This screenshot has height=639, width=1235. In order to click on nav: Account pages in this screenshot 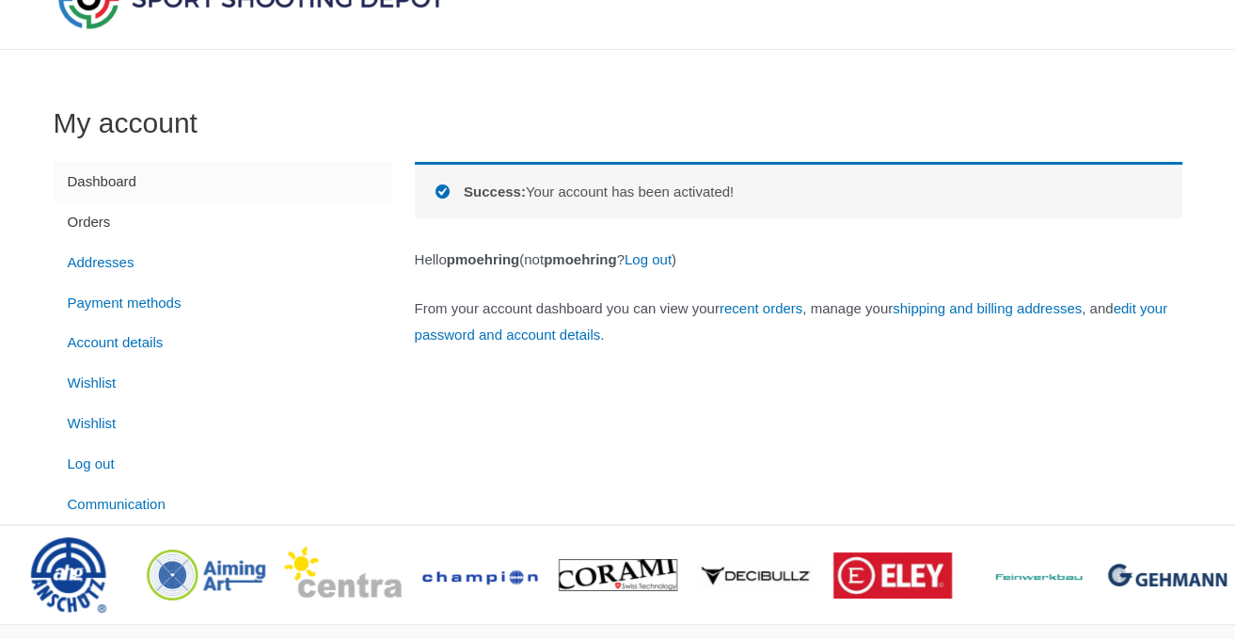, I will do `click(223, 343)`.